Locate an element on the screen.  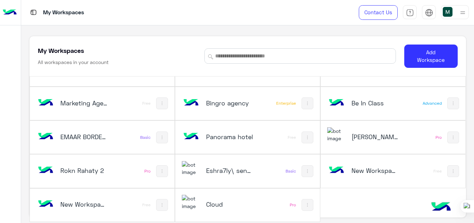
img: Logo is located at coordinates (10, 12).